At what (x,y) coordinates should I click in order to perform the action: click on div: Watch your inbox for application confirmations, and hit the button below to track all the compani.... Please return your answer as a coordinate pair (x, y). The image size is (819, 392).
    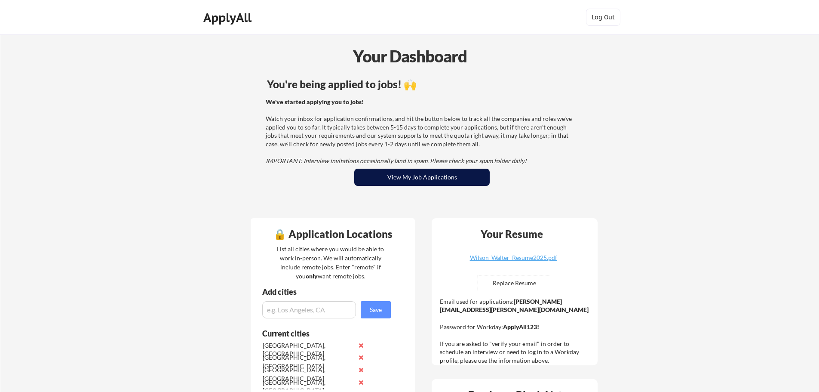
    Looking at the image, I should click on (421, 131).